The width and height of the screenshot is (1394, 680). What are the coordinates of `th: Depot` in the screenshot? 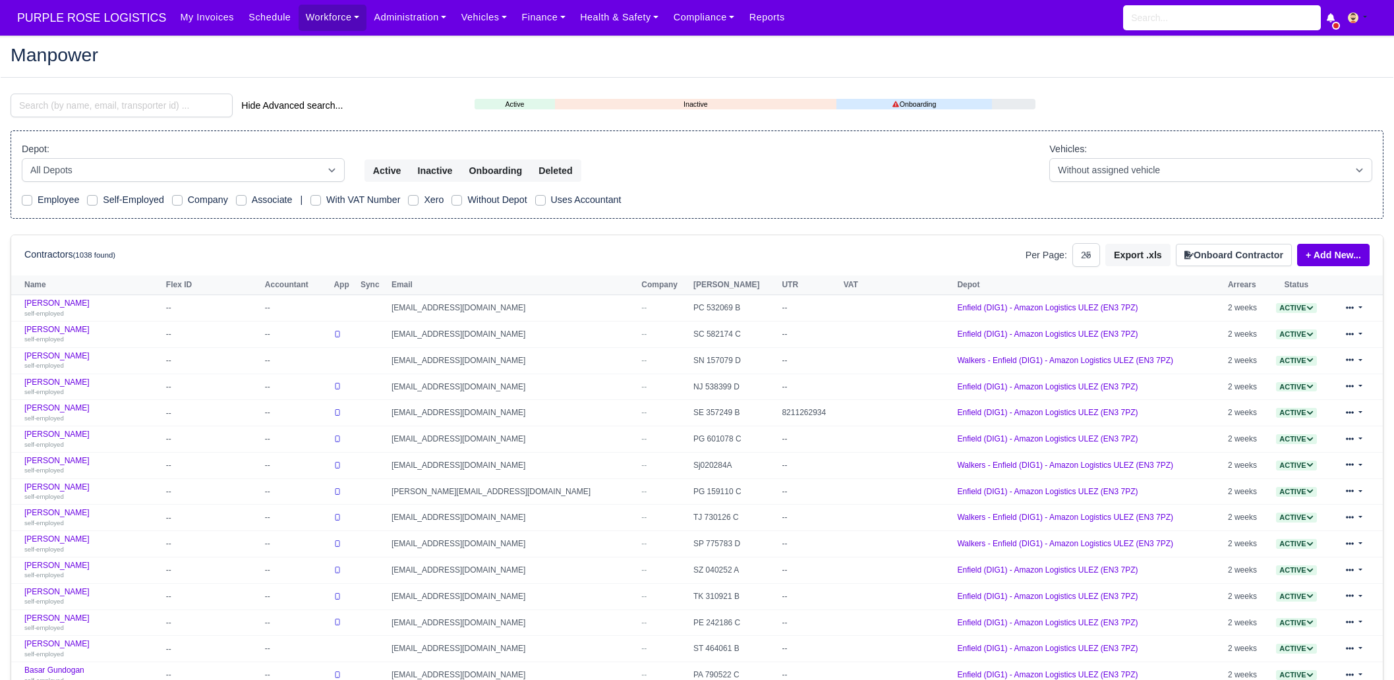 It's located at (1089, 285).